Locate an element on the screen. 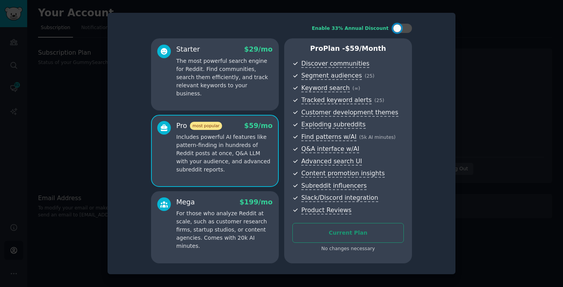 This screenshot has height=287, width=563. span: most popular is located at coordinates (206, 126).